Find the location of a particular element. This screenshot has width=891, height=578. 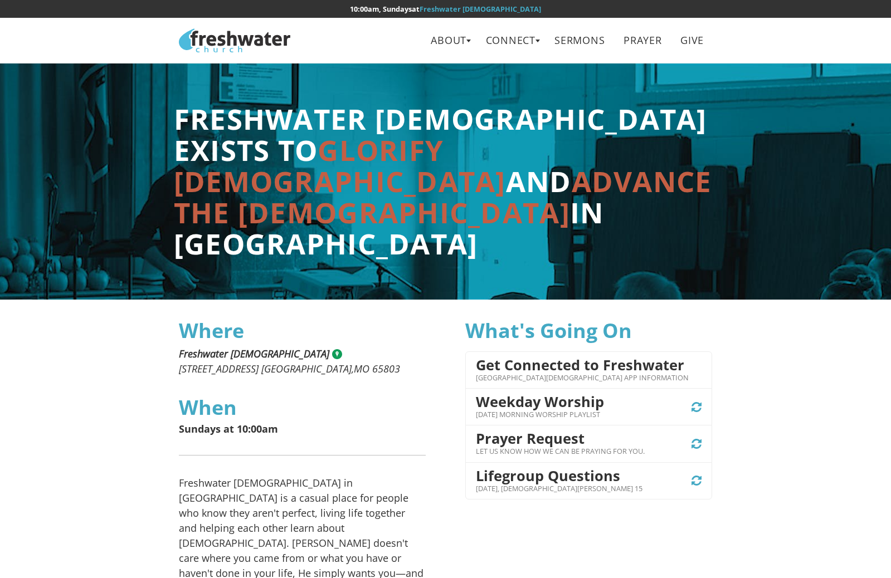

h4: Weekday Worship is located at coordinates (540, 402).